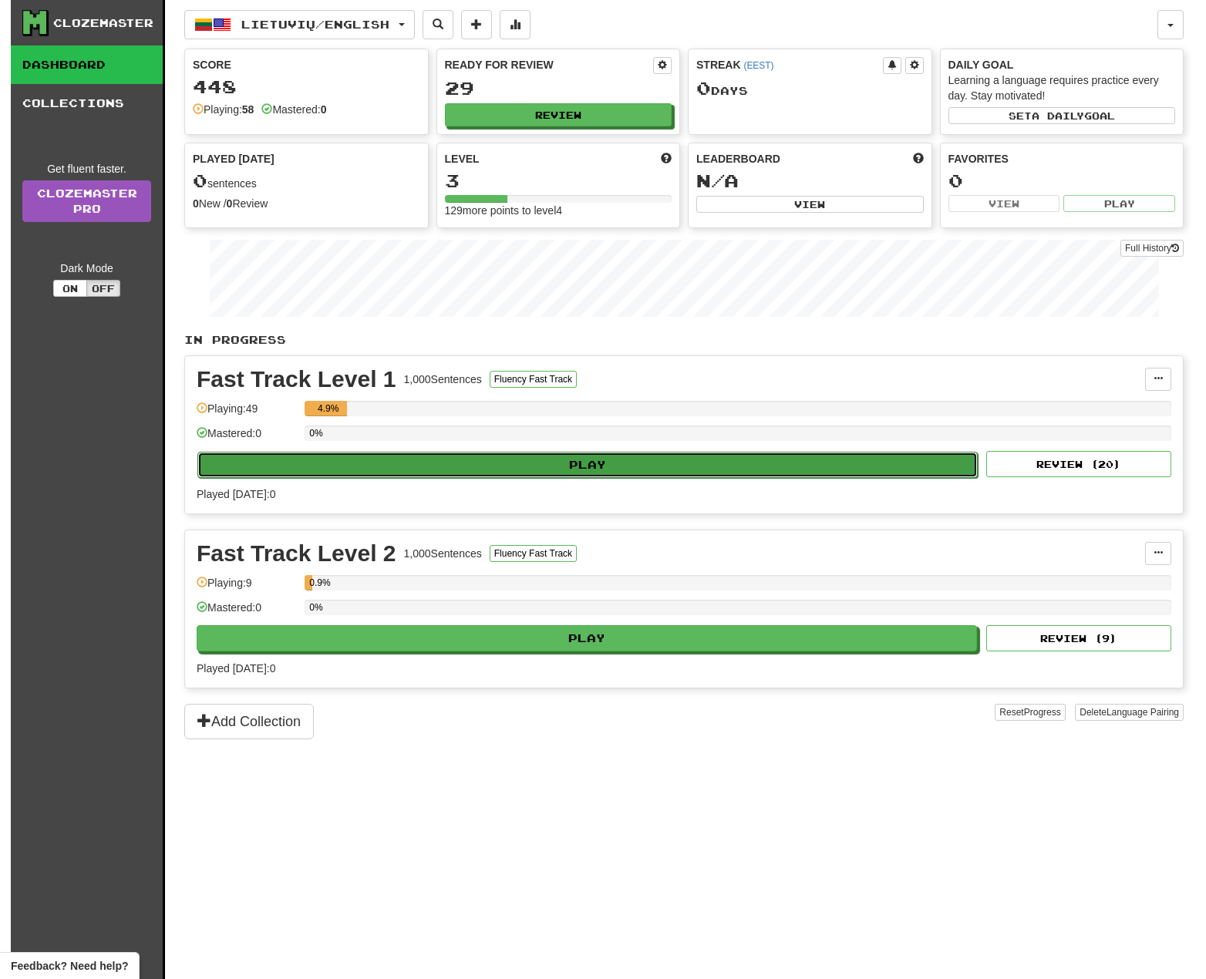 This screenshot has height=979, width=1206. What do you see at coordinates (249, 722) in the screenshot?
I see `button: Add Collection` at bounding box center [249, 722].